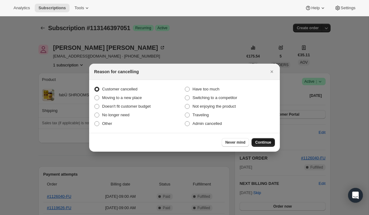 The image size is (369, 215). I want to click on button: Never mind, so click(236, 143).